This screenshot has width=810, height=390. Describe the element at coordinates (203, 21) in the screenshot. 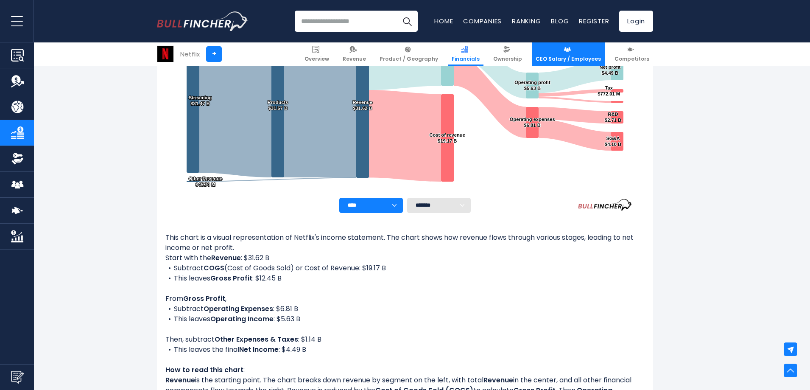

I see `img: Bullfincher logo` at that location.